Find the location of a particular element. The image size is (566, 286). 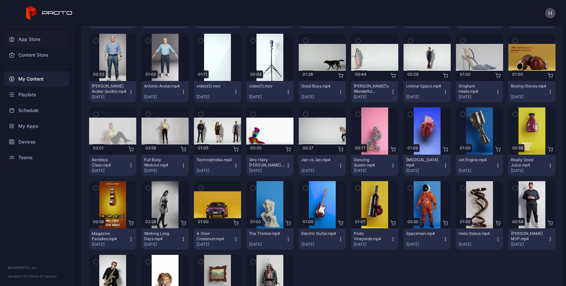

div: © 2025 PROTO, Inc. is located at coordinates (36, 268).